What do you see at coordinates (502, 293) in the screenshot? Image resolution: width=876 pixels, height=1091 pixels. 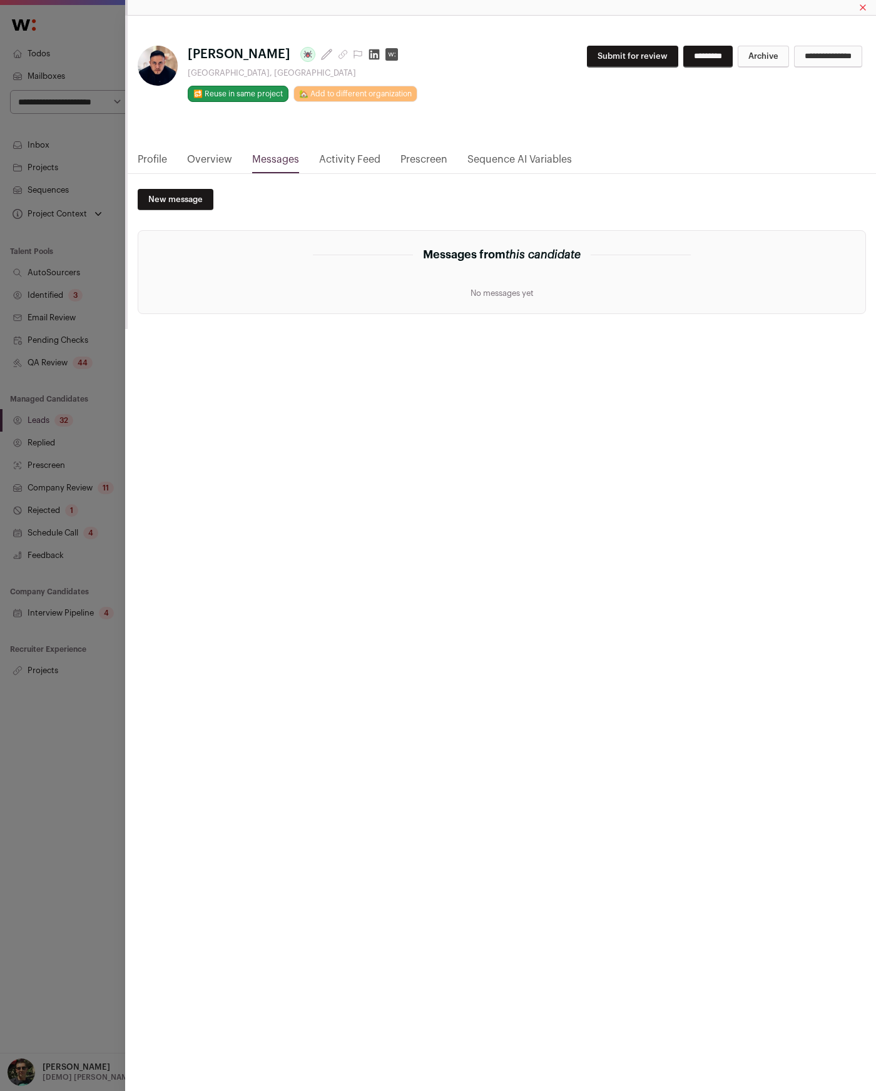 I see `div: No messages yet` at bounding box center [502, 293].